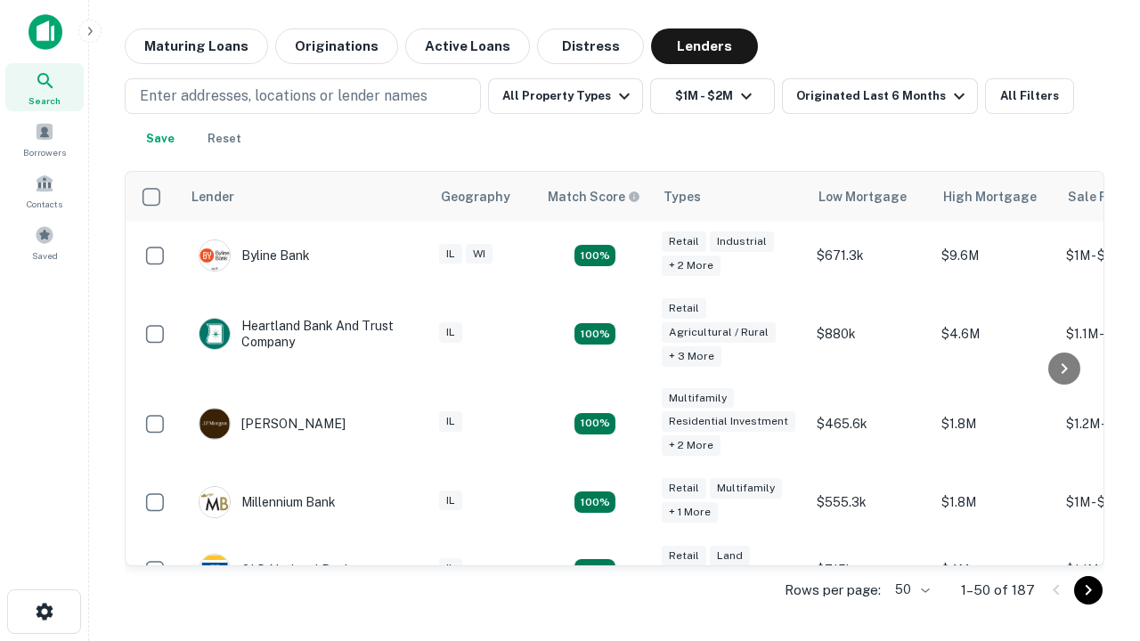  I want to click on div: Matching Properties: 22, hasApolloMatch: undefined, so click(595, 256).